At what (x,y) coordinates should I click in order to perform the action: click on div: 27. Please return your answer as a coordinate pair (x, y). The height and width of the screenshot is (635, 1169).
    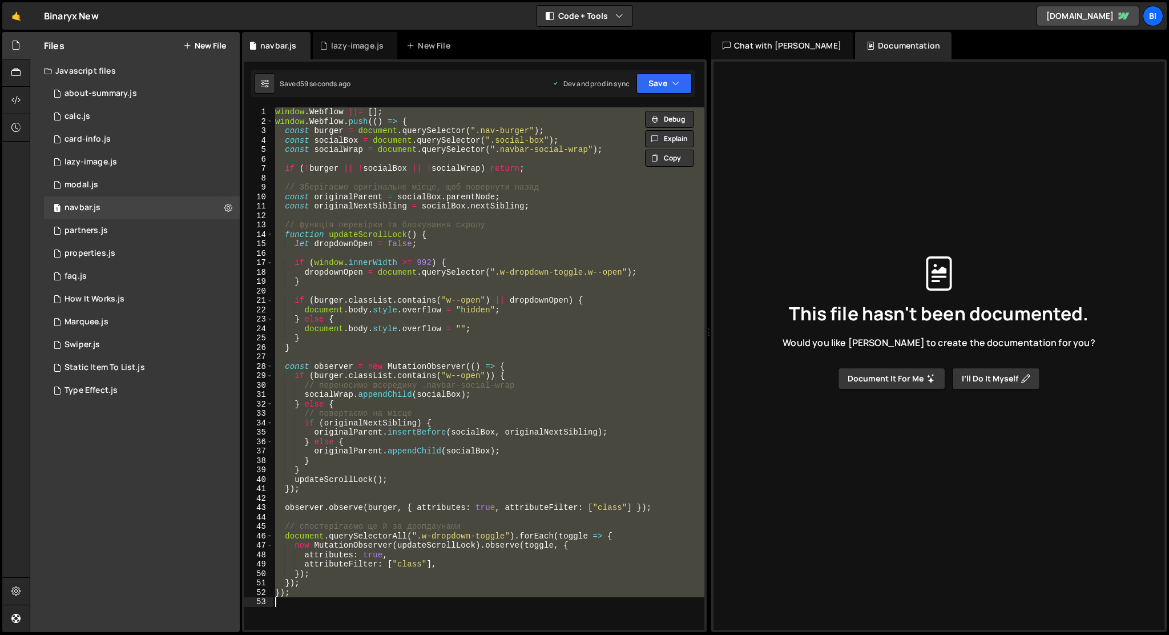
    Looking at the image, I should click on (259, 357).